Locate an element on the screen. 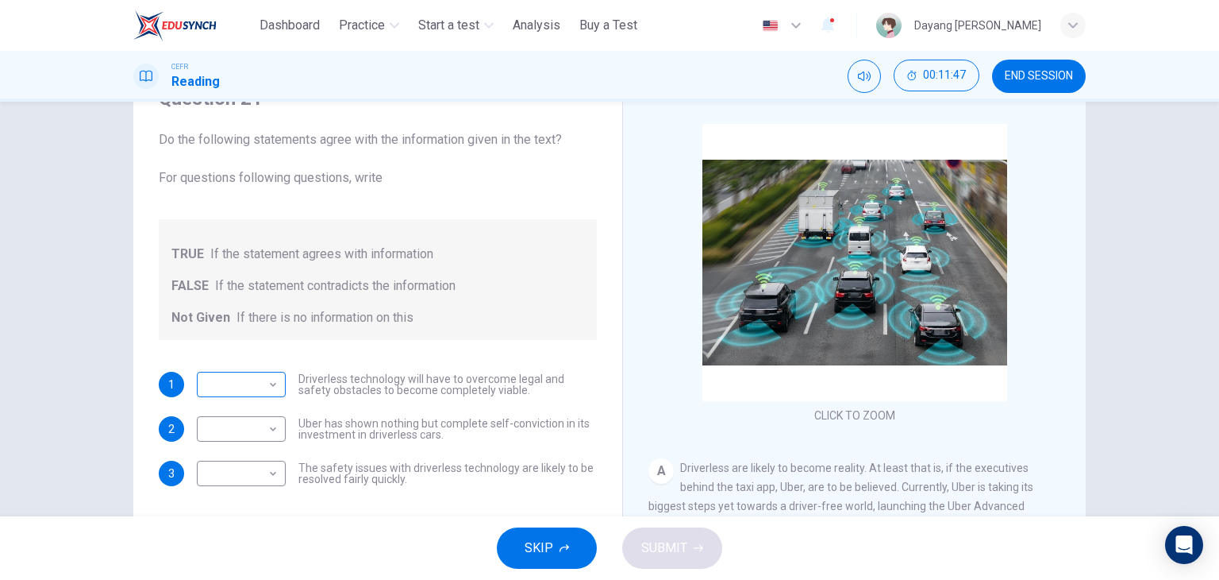  span: TRUE is located at coordinates (187, 254).